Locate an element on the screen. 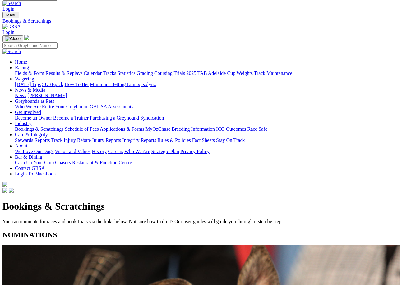  a: Schedule of Fees is located at coordinates (81, 129).